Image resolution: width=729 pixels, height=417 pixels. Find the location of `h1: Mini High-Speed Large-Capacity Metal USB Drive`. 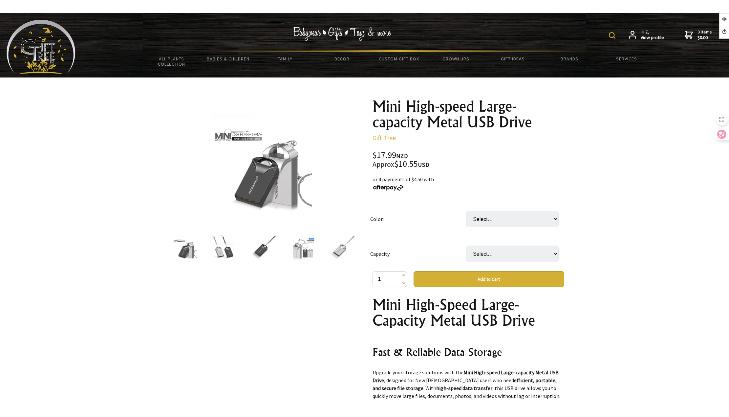

h1: Mini High-Speed Large-Capacity Metal USB Drive is located at coordinates (468, 312).